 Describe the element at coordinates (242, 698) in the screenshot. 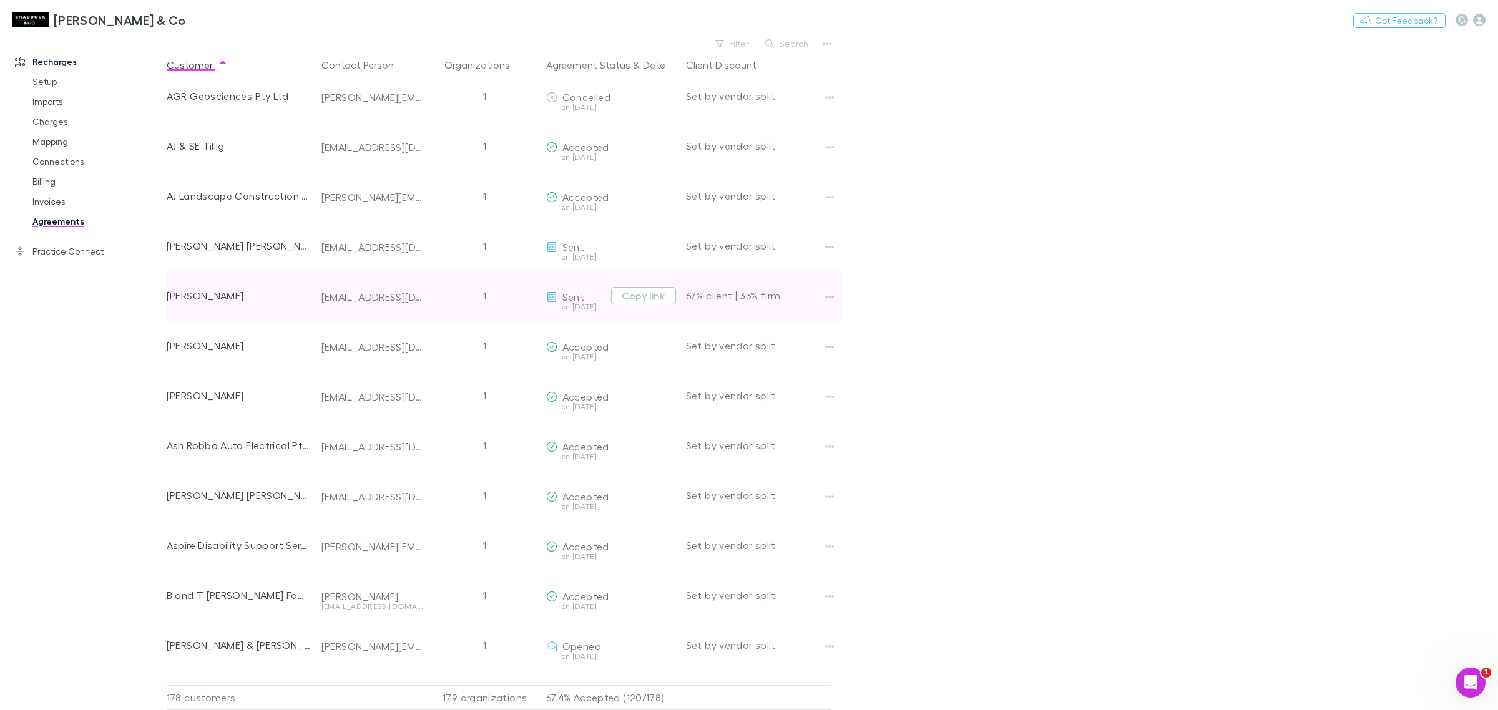

I see `div: 178 customers` at that location.